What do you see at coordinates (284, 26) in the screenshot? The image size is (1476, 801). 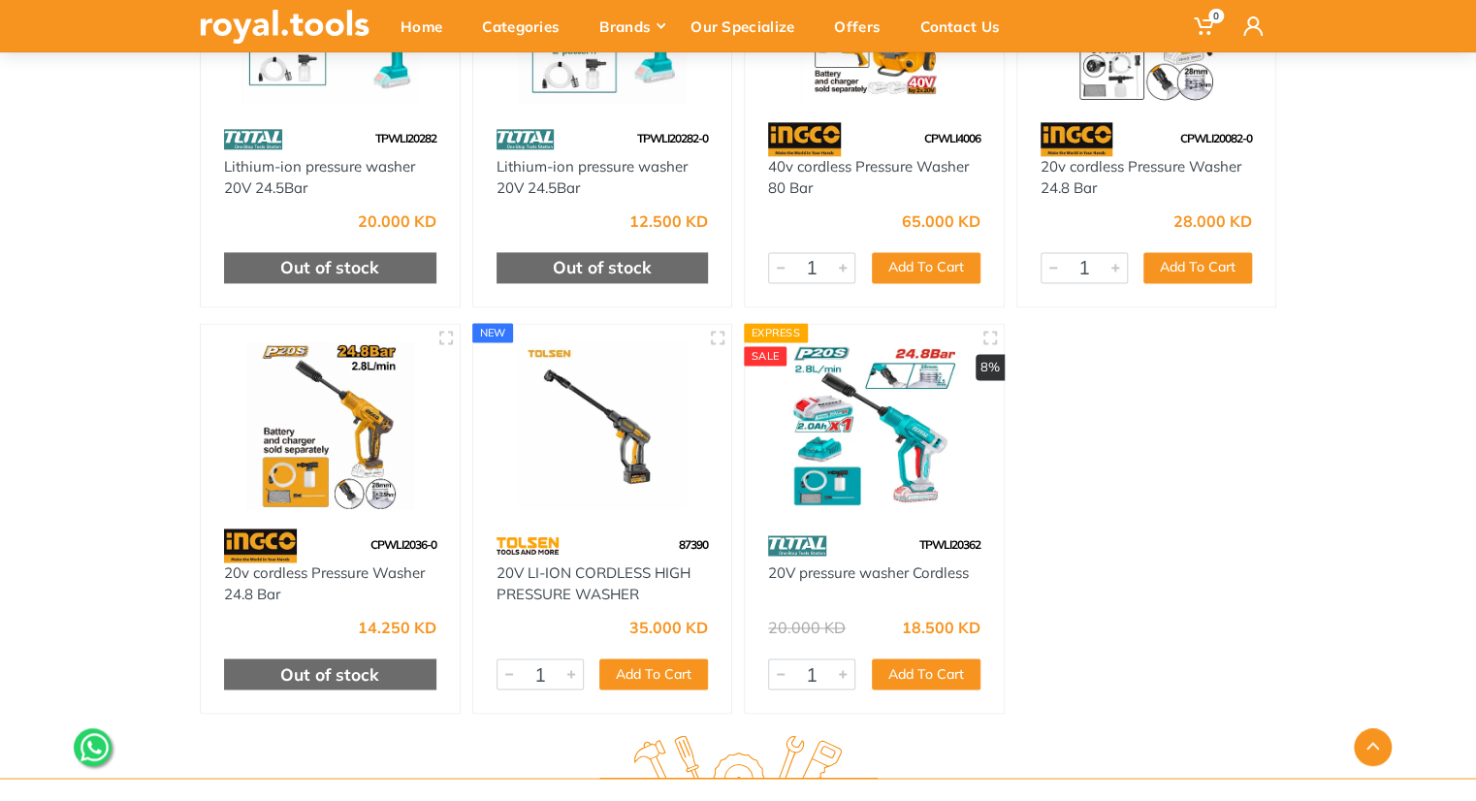 I see `img: royal.tools Logo` at bounding box center [284, 26].